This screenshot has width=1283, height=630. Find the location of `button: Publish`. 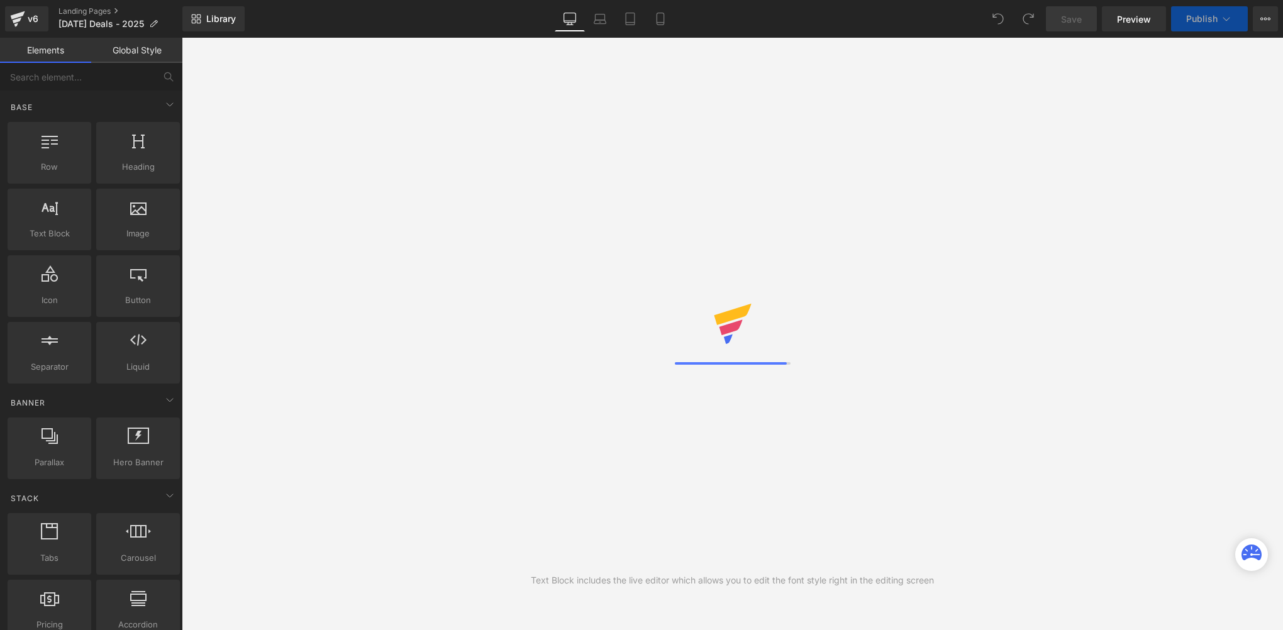

button: Publish is located at coordinates (1210, 19).